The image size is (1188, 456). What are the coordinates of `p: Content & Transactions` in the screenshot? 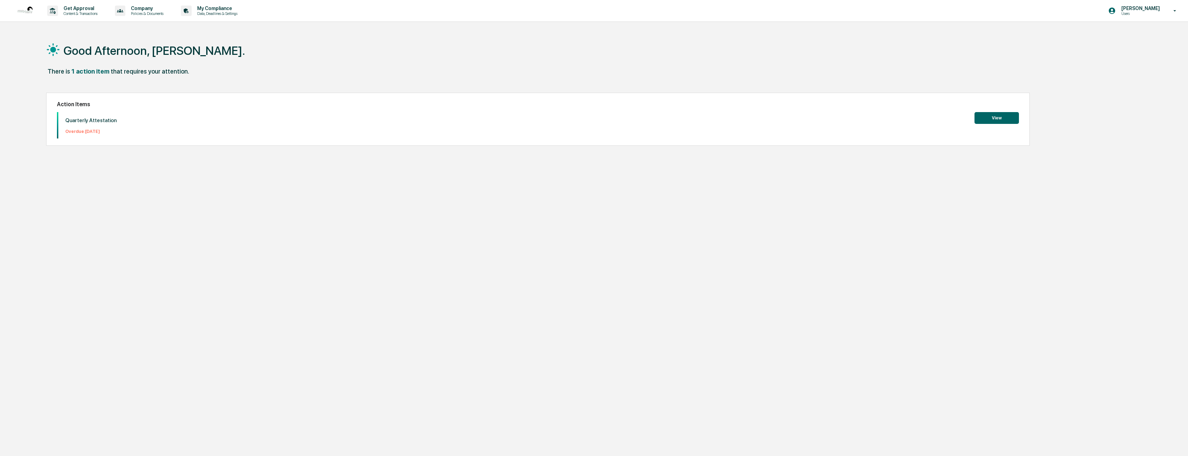 It's located at (79, 14).